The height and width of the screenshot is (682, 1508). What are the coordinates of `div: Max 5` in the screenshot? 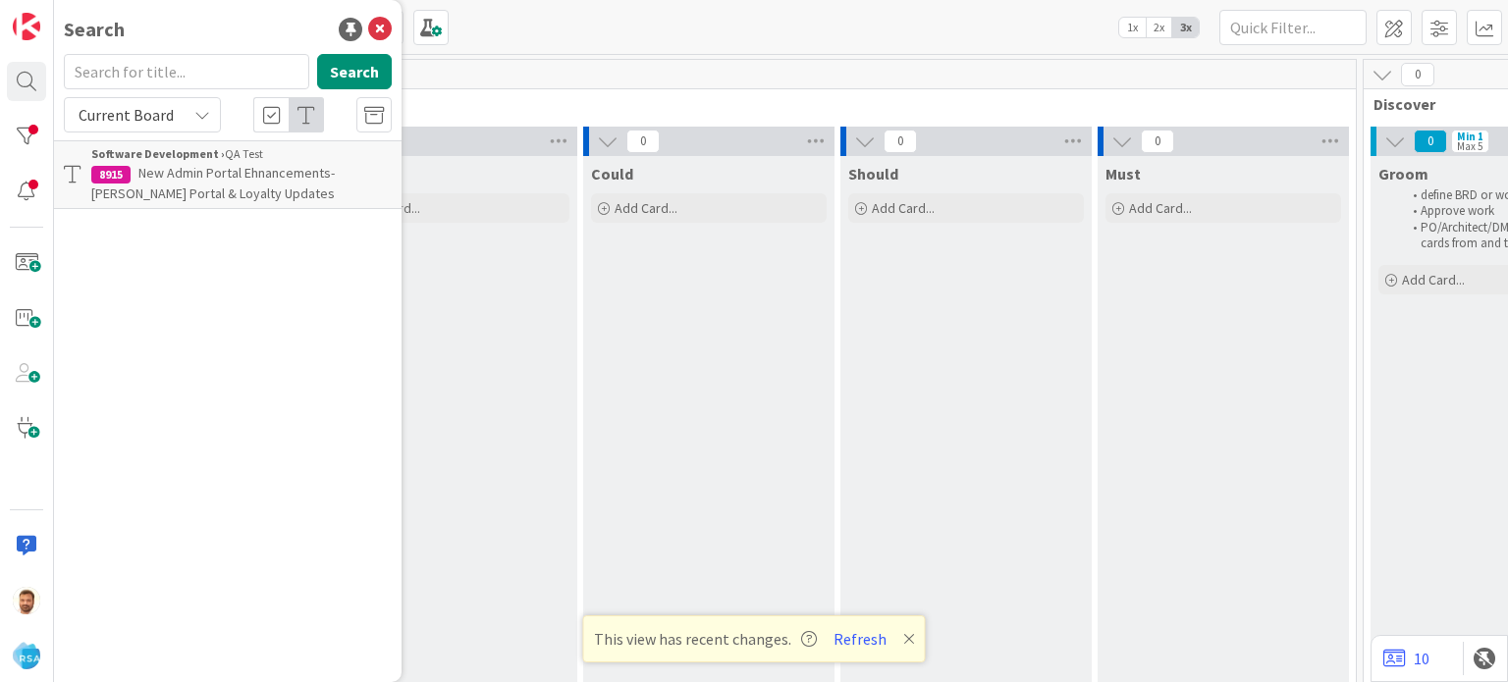 It's located at (1470, 146).